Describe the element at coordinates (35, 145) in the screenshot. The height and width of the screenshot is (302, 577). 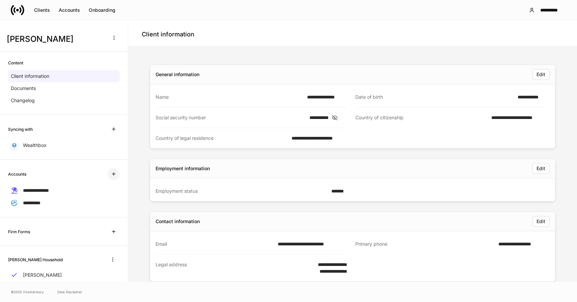
I see `p: Wealthbox` at that location.